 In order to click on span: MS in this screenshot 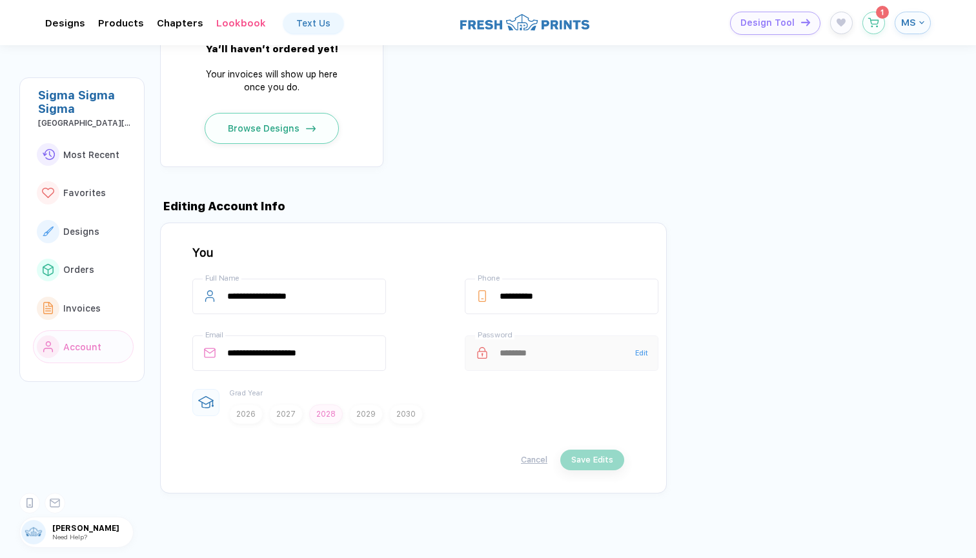, I will do `click(908, 23)`.